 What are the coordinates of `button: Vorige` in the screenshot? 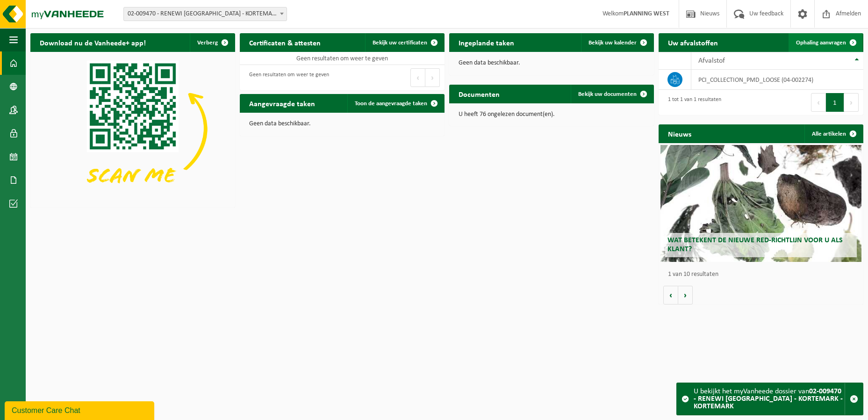 It's located at (671, 295).